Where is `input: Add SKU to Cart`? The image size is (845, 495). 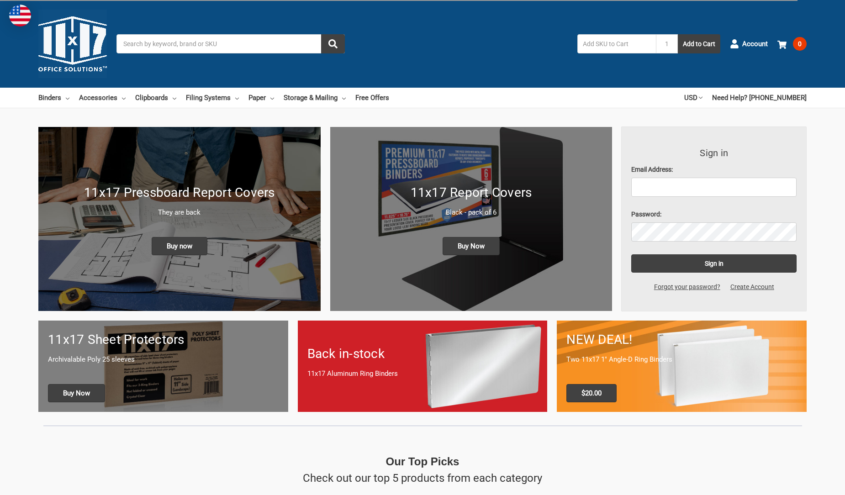 input: Add SKU to Cart is located at coordinates (617, 44).